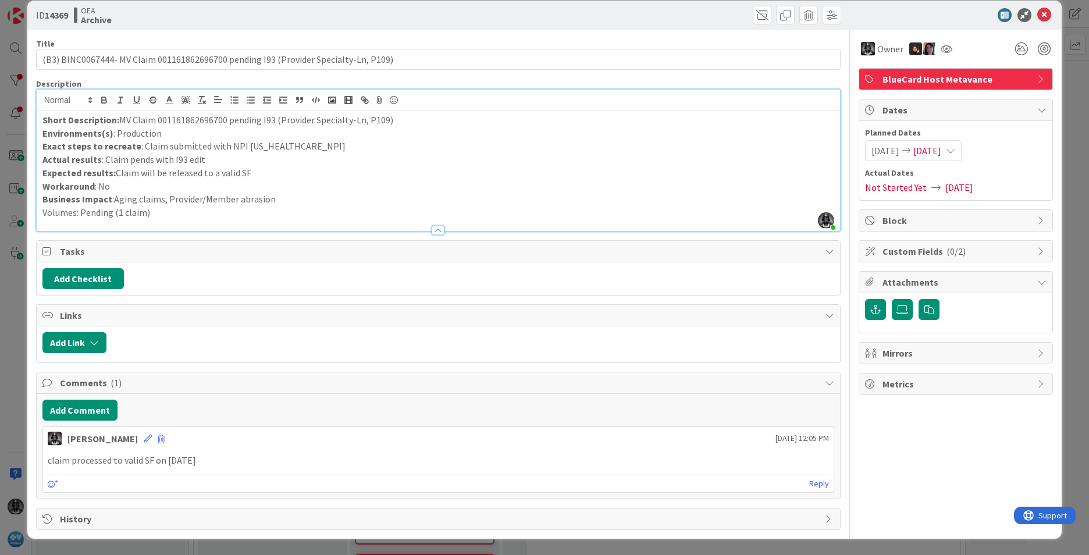  I want to click on span: Description, so click(59, 84).